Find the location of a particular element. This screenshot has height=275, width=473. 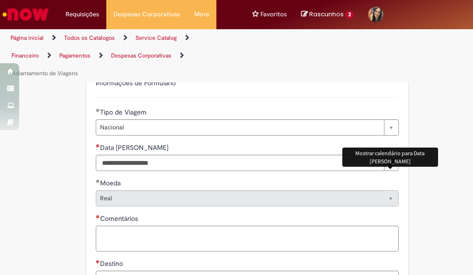

a: Adiantamento de Viagens is located at coordinates (45, 73).